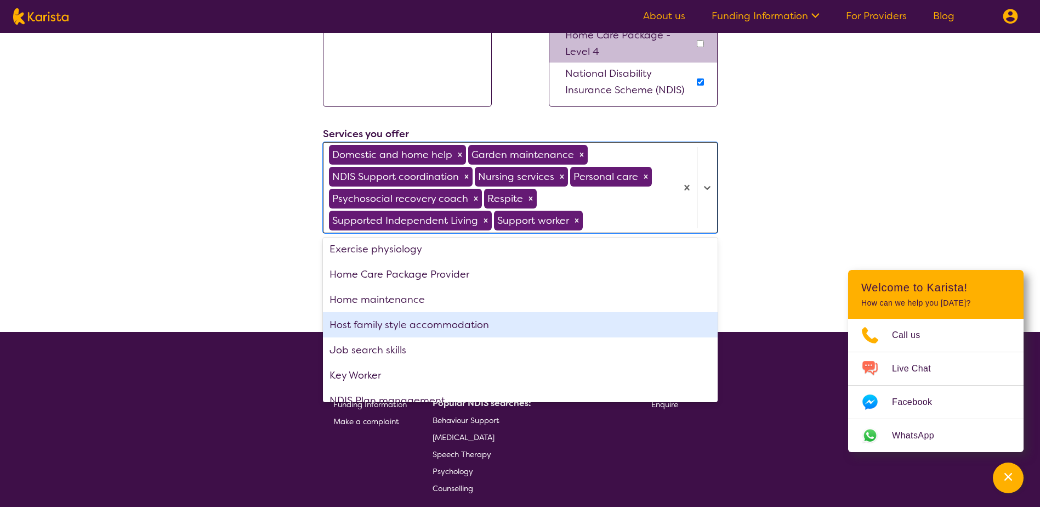 Image resolution: width=1040 pixels, height=507 pixels. I want to click on span: WhatsApp, so click(920, 435).